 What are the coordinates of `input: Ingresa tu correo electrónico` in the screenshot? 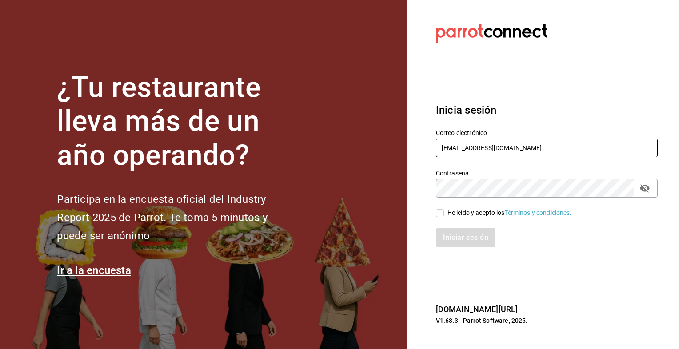 It's located at (546, 148).